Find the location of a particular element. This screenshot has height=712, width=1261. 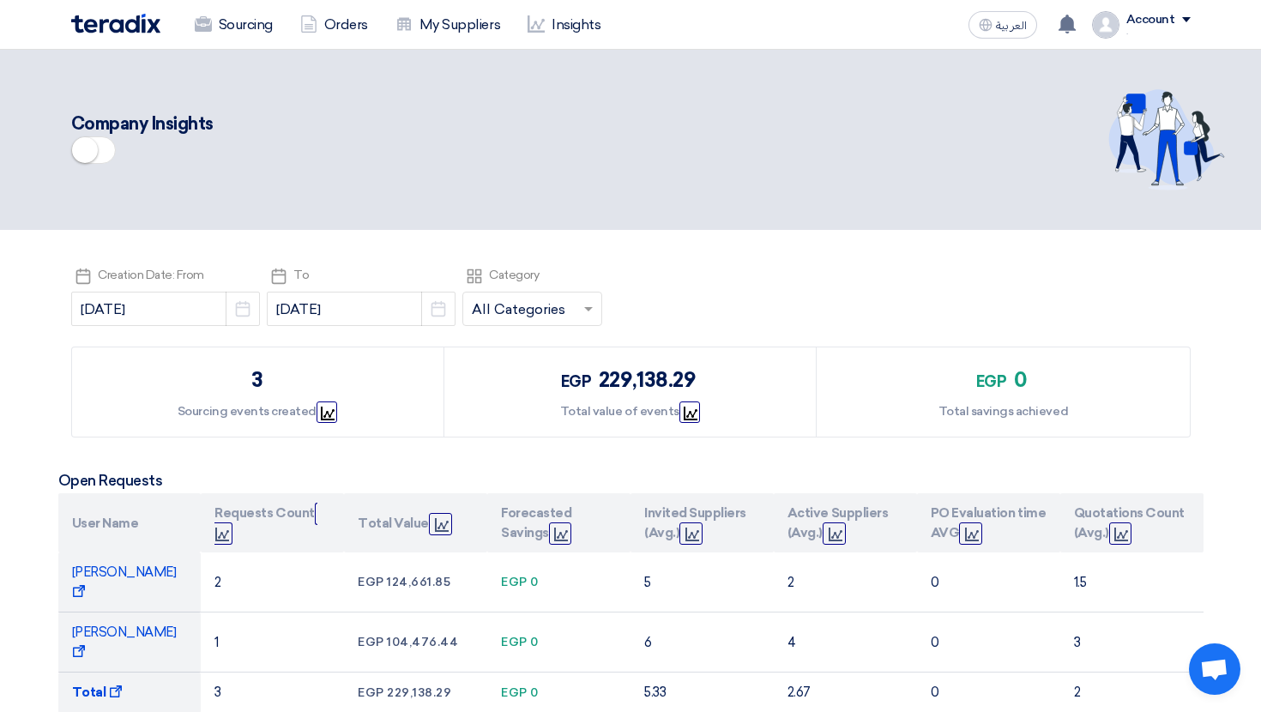

input: from is located at coordinates (166, 309).